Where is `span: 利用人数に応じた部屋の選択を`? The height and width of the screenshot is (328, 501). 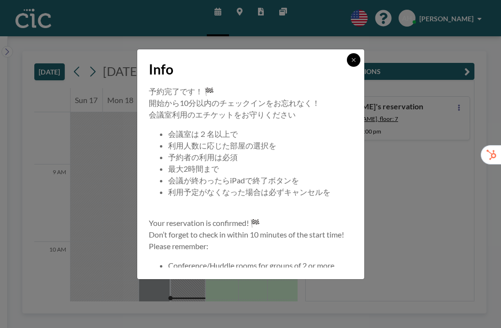 span: 利用人数に応じた部屋の選択を is located at coordinates (222, 145).